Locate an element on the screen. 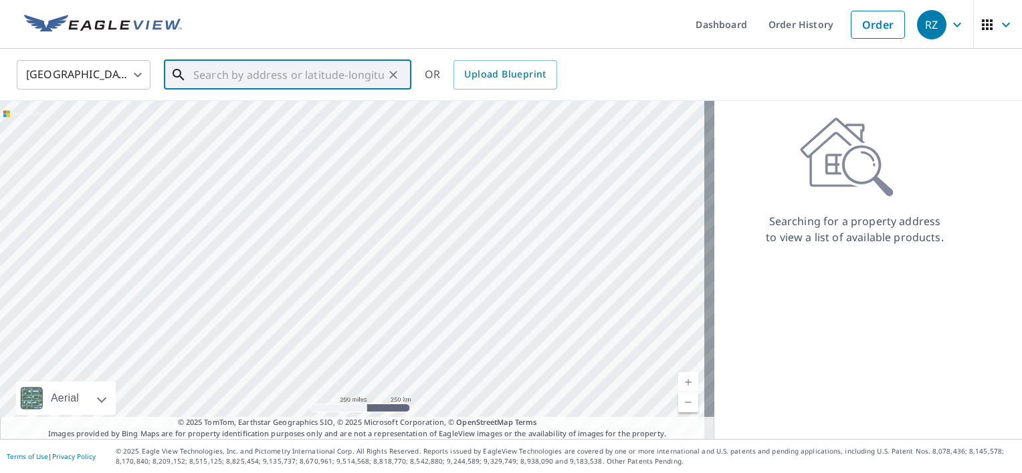  a: Order is located at coordinates (877, 25).